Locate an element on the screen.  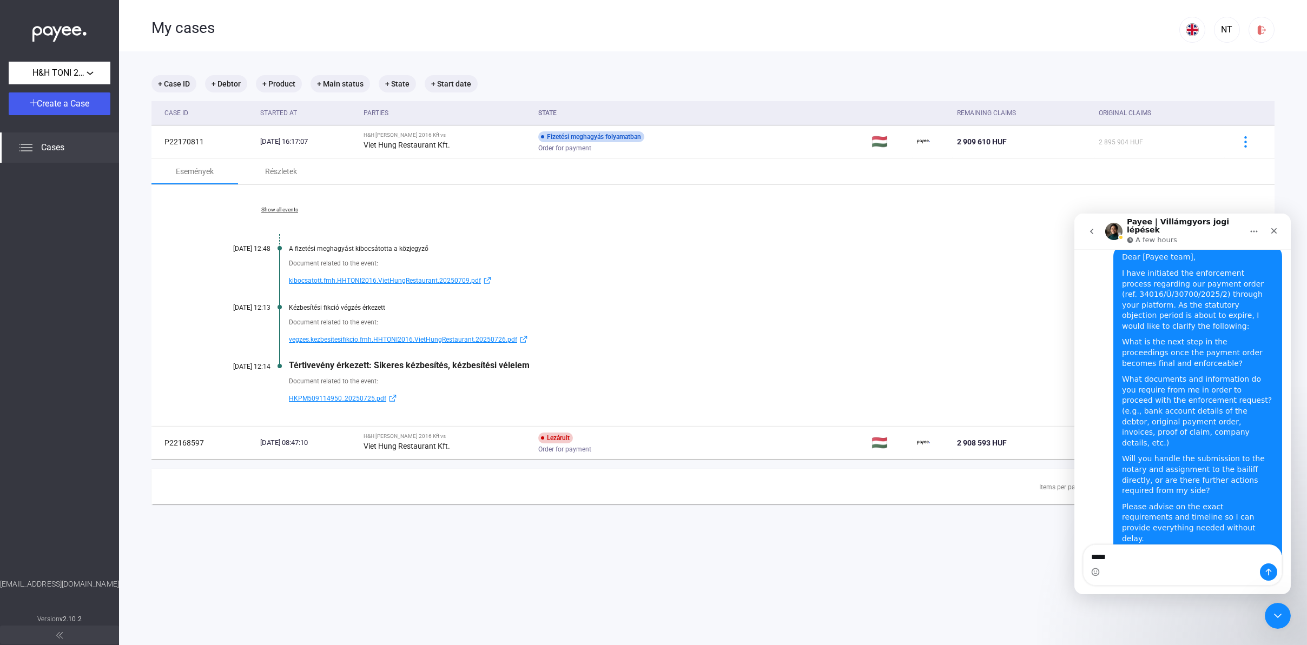
div: Részletek is located at coordinates (281, 171).